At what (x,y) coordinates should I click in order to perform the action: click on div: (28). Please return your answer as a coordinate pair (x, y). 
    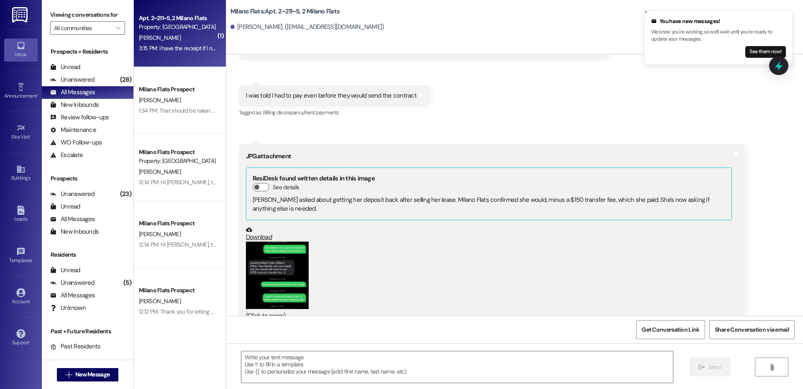
    Looking at the image, I should click on (125, 79).